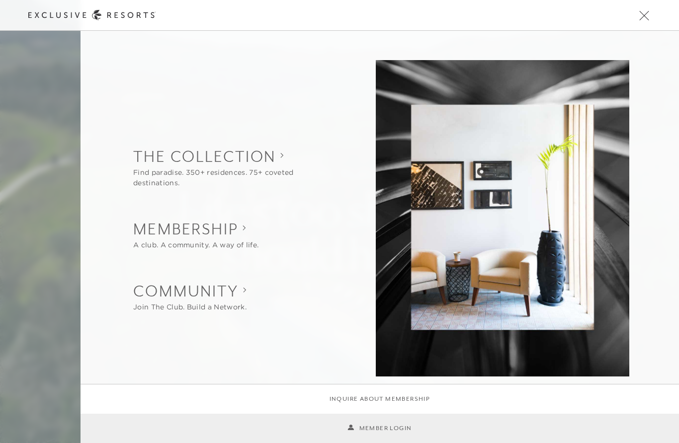  I want to click on button: Show Community sub-navigation, so click(190, 296).